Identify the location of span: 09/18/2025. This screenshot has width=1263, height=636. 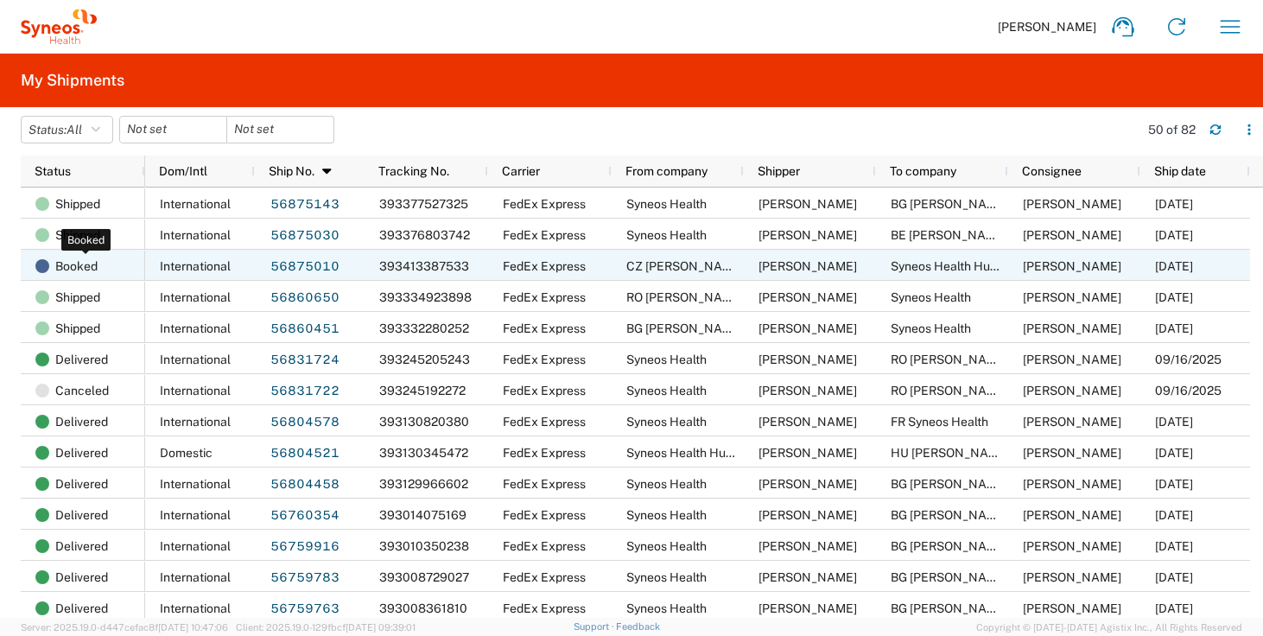
(1174, 328).